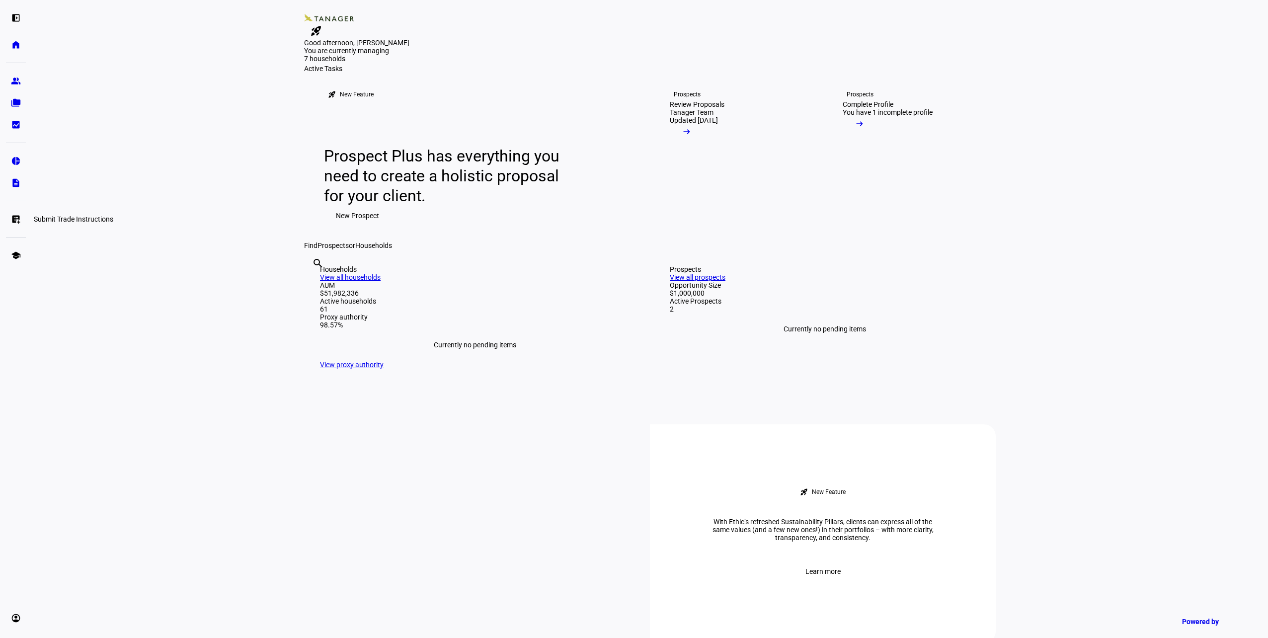 The height and width of the screenshot is (638, 1268). What do you see at coordinates (374, 245) in the screenshot?
I see `span: Households` at bounding box center [374, 245].